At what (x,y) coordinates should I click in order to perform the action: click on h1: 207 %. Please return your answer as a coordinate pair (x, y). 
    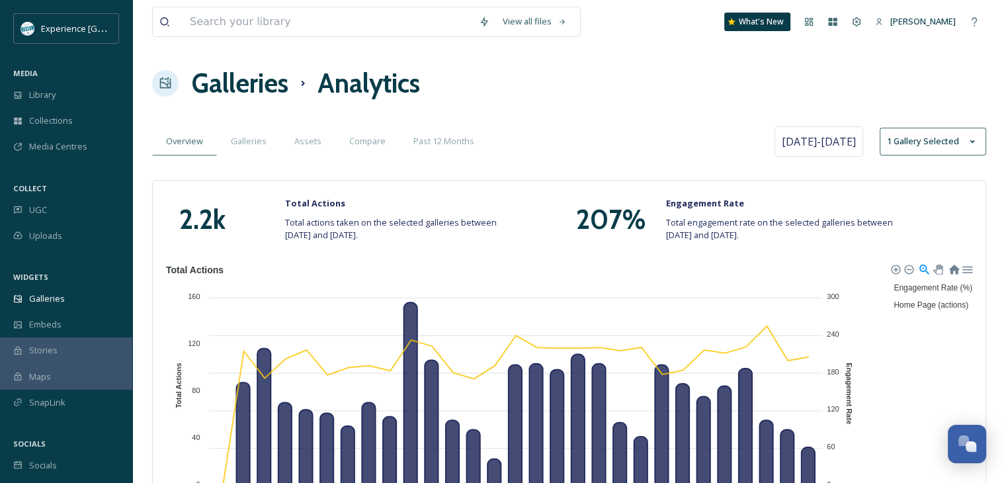
    Looking at the image, I should click on (611, 220).